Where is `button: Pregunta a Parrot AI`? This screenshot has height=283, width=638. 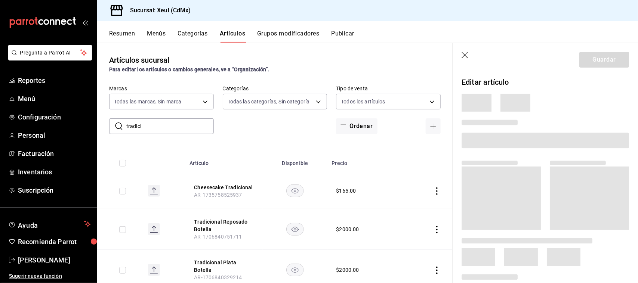
button: Pregunta a Parrot AI is located at coordinates (50, 53).